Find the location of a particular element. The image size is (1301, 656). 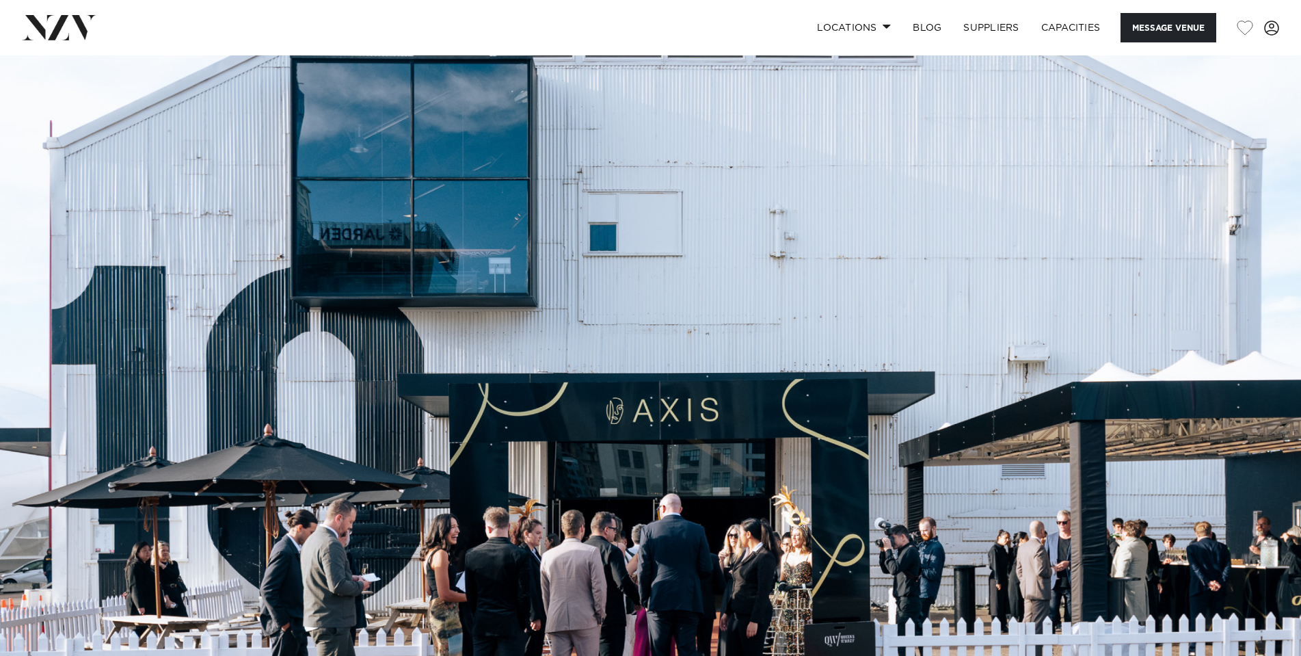

a: SUPPLIERS is located at coordinates (991, 27).